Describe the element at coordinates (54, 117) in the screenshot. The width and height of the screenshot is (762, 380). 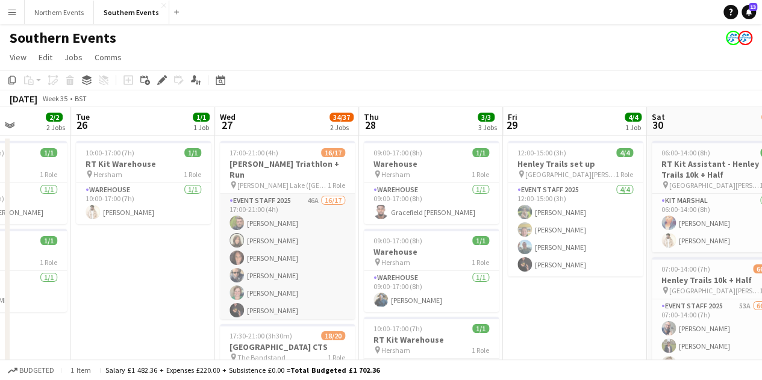
I see `span: 2/2` at that location.